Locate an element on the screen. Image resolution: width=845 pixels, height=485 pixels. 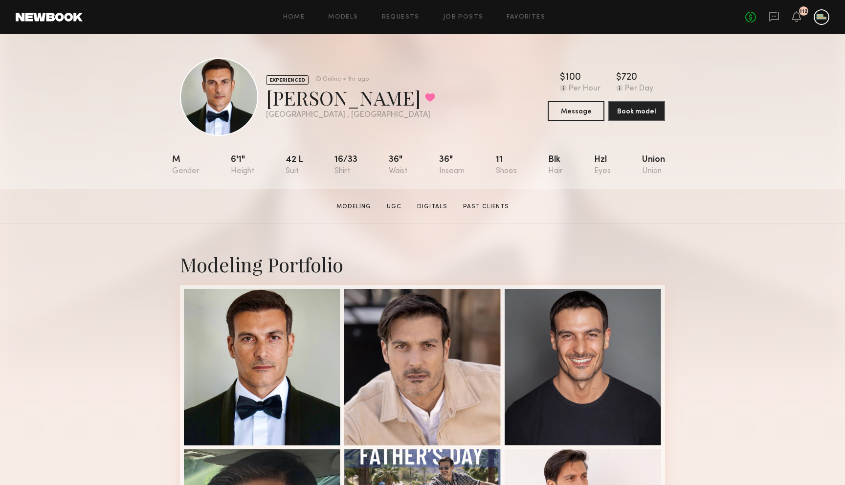
div: Hzl is located at coordinates (603, 165).